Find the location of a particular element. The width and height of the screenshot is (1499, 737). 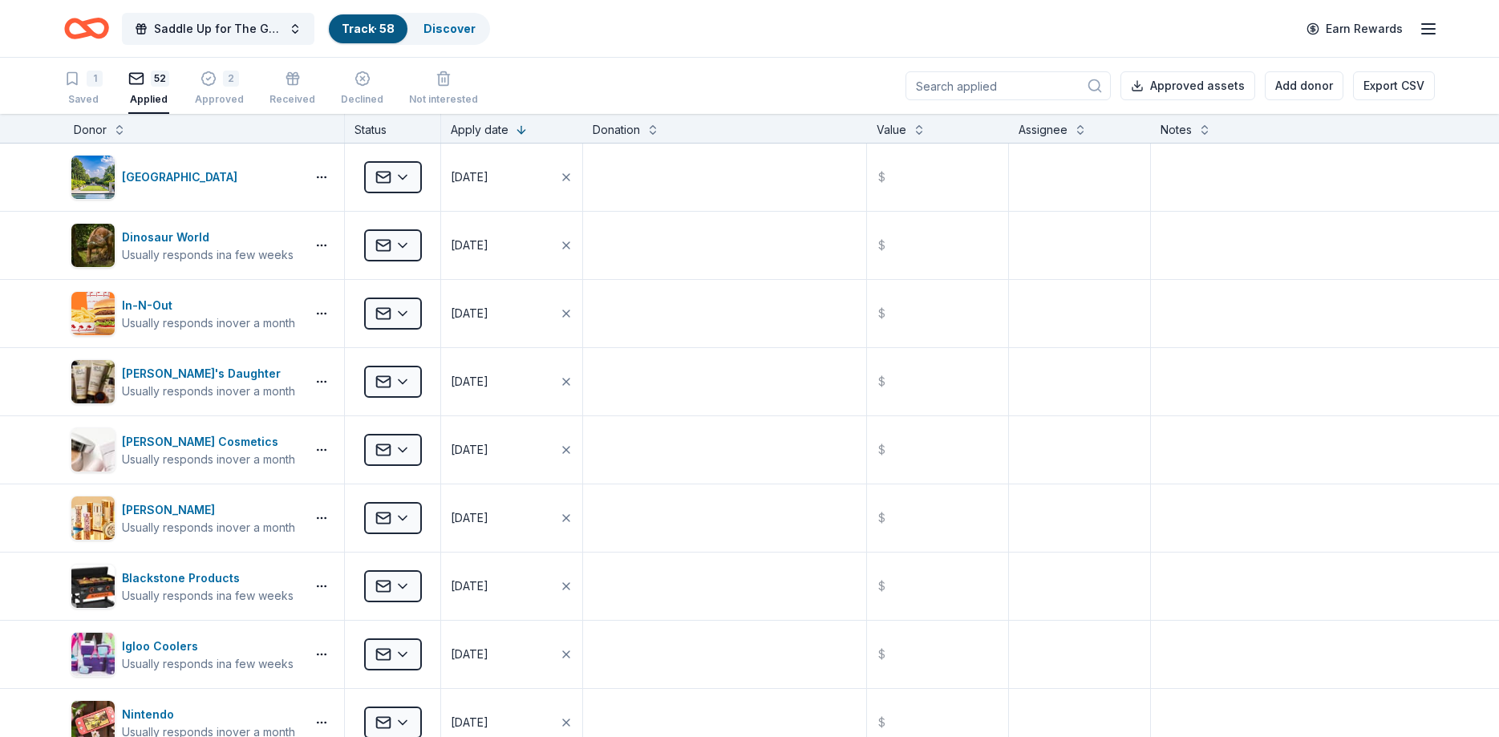

div: 52 is located at coordinates (160, 79).